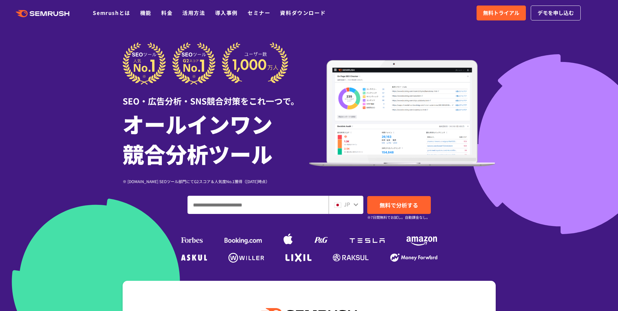 The image size is (618, 311). What do you see at coordinates (501, 13) in the screenshot?
I see `a: 無料トライアル` at bounding box center [501, 13].